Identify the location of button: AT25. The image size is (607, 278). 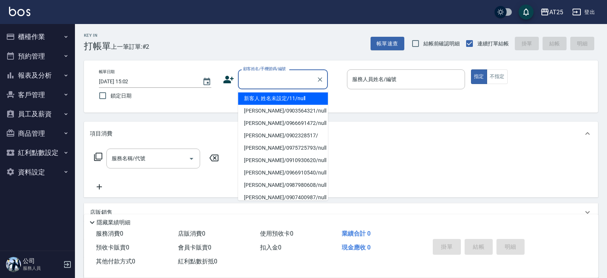
(551, 12).